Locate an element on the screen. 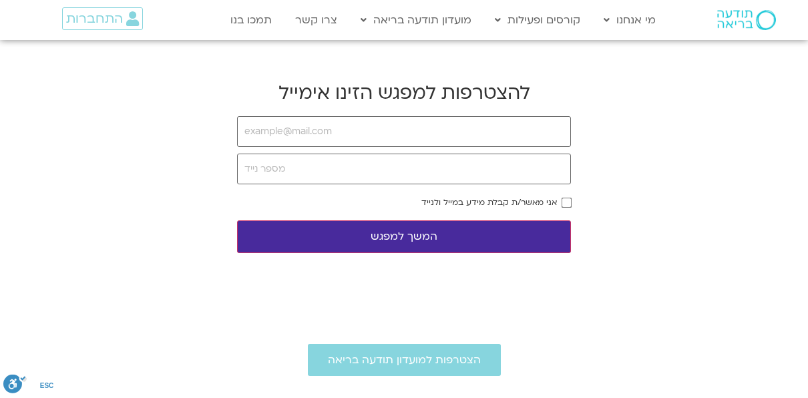 This screenshot has height=398, width=808. a: הצטרפות למועדון תודעה בריאה is located at coordinates (404, 360).